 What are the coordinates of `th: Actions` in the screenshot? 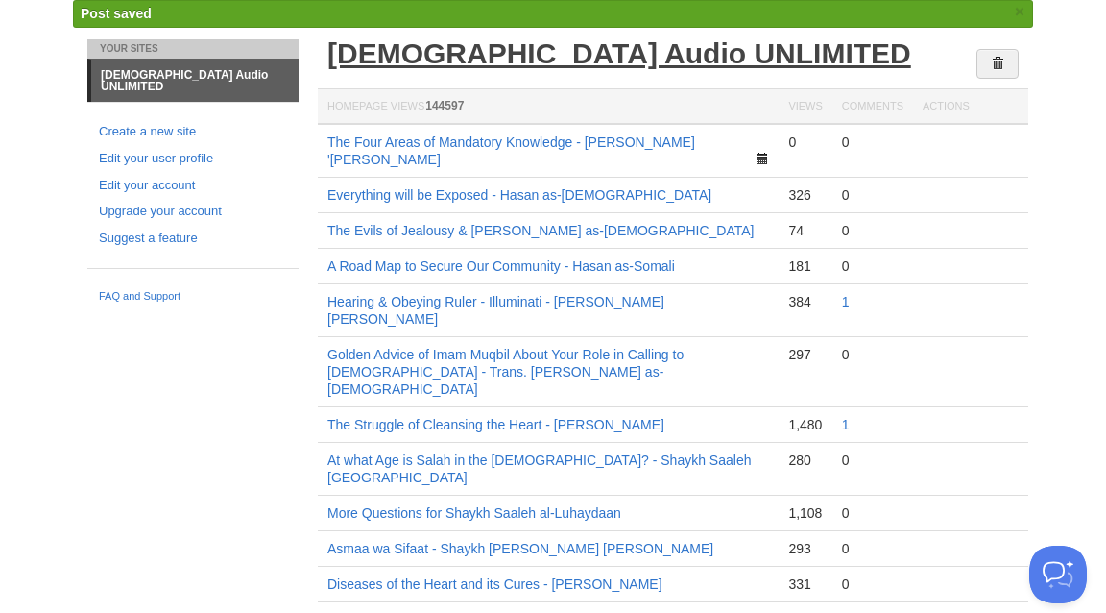 It's located at (971, 107).